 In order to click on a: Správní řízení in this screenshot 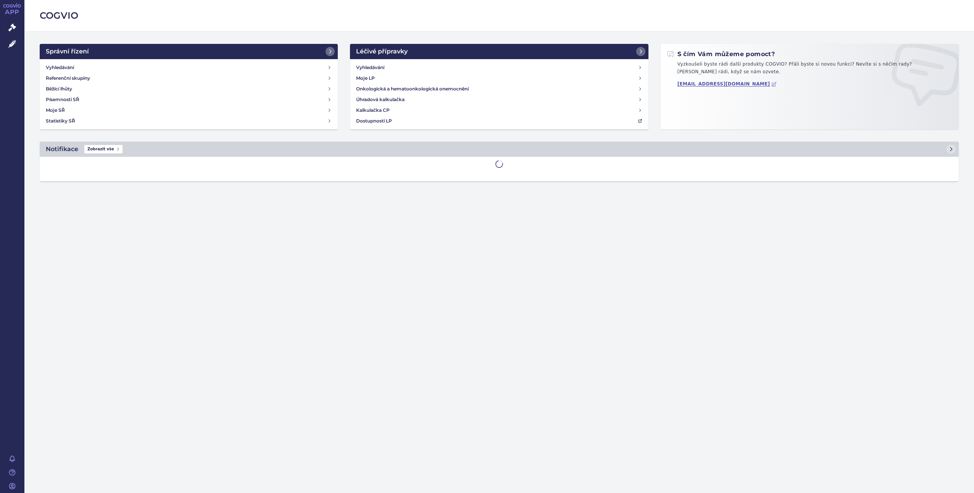, I will do `click(189, 52)`.